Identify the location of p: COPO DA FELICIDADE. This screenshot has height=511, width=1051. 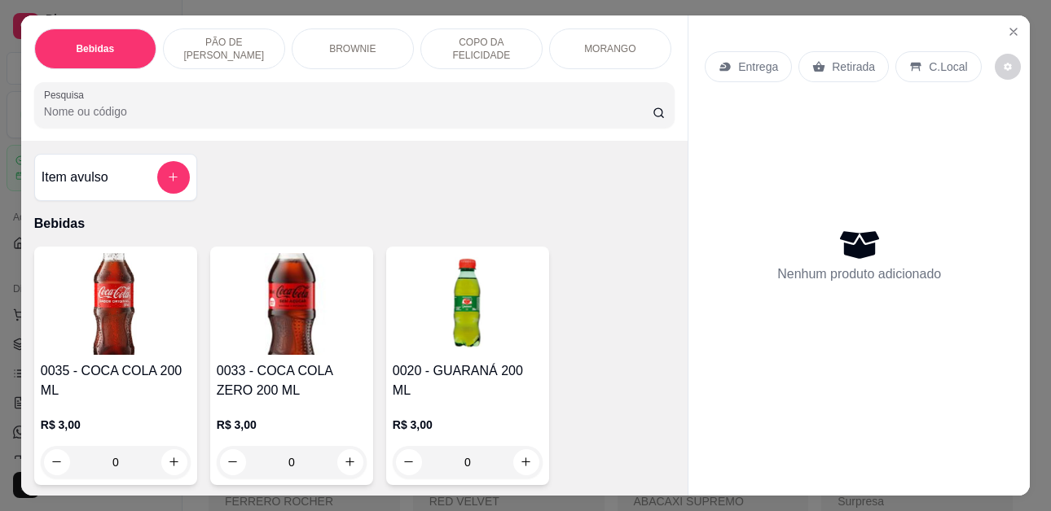
(481, 49).